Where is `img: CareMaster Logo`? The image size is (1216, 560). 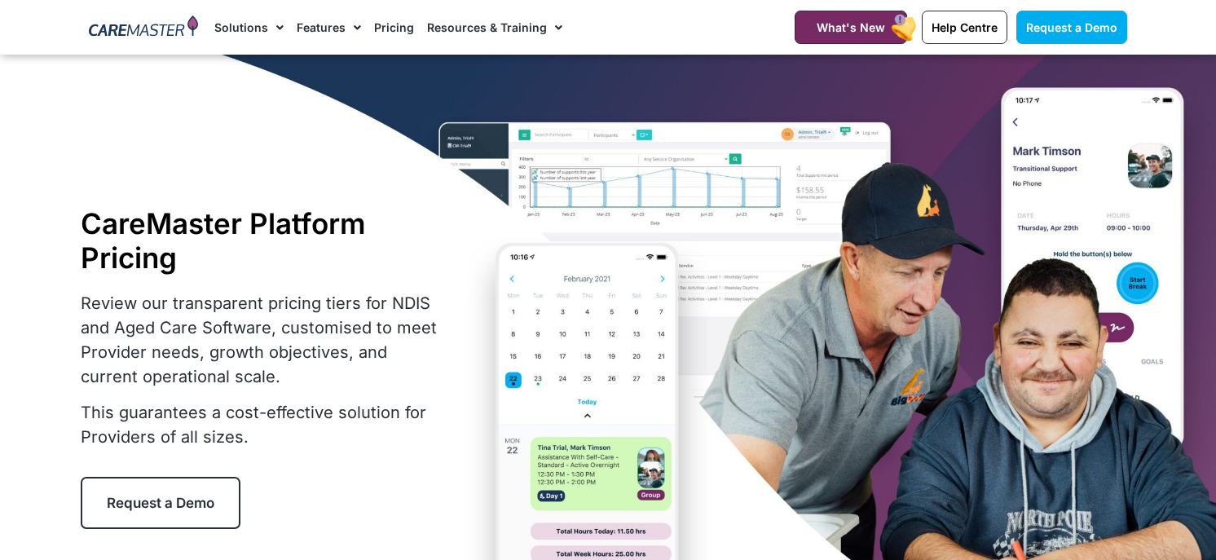
img: CareMaster Logo is located at coordinates (143, 28).